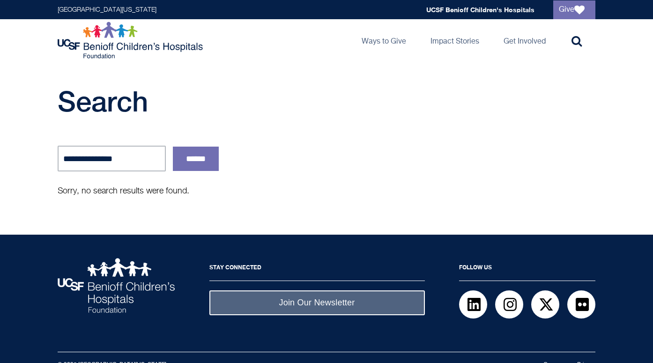  I want to click on h1: Search, so click(238, 101).